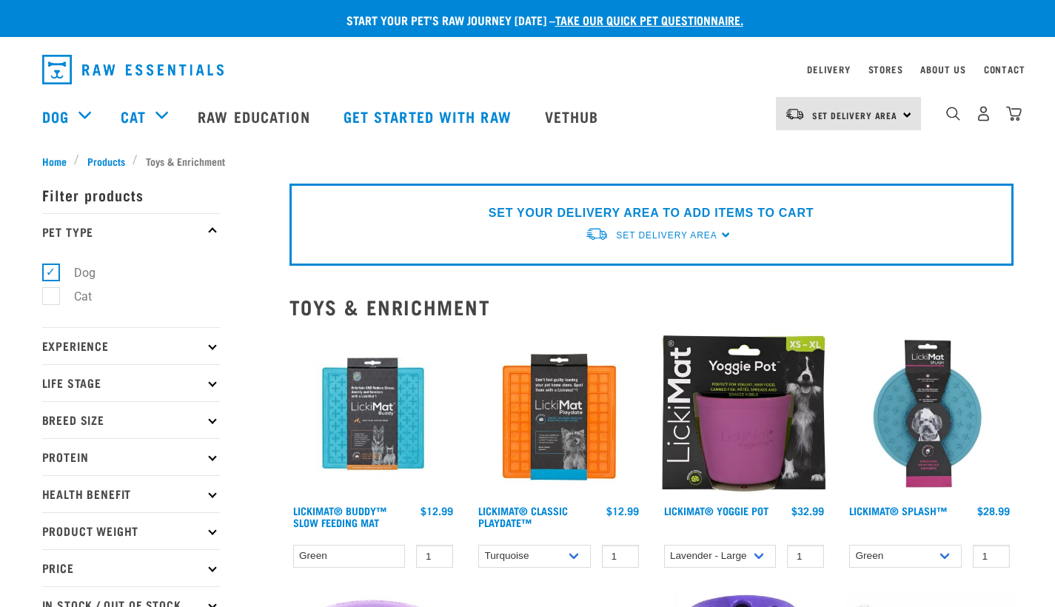  What do you see at coordinates (523, 516) in the screenshot?
I see `a: LickiMat® Classic Playdate™` at bounding box center [523, 516].